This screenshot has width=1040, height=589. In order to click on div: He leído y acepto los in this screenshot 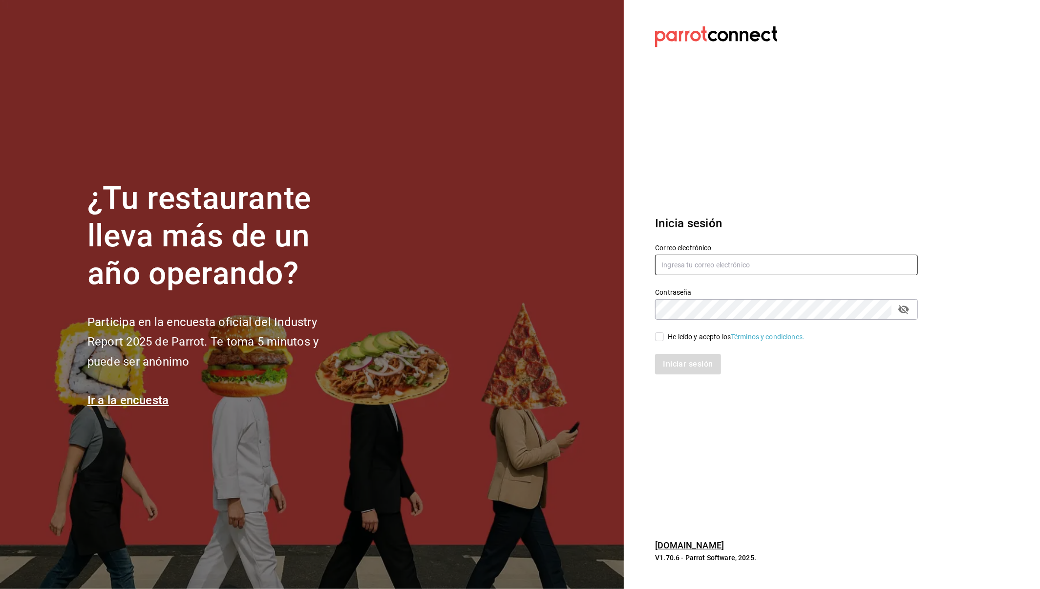, I will do `click(736, 337)`.